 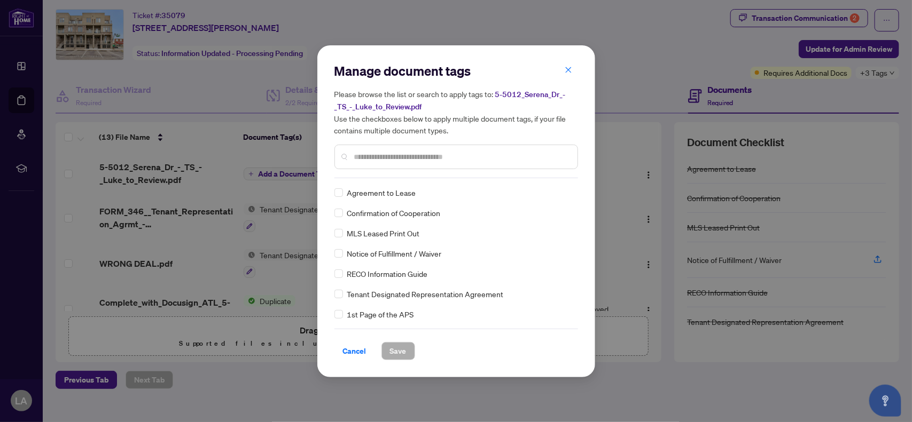 I want to click on span: Notice of Fulfillment / Waiver, so click(x=394, y=254).